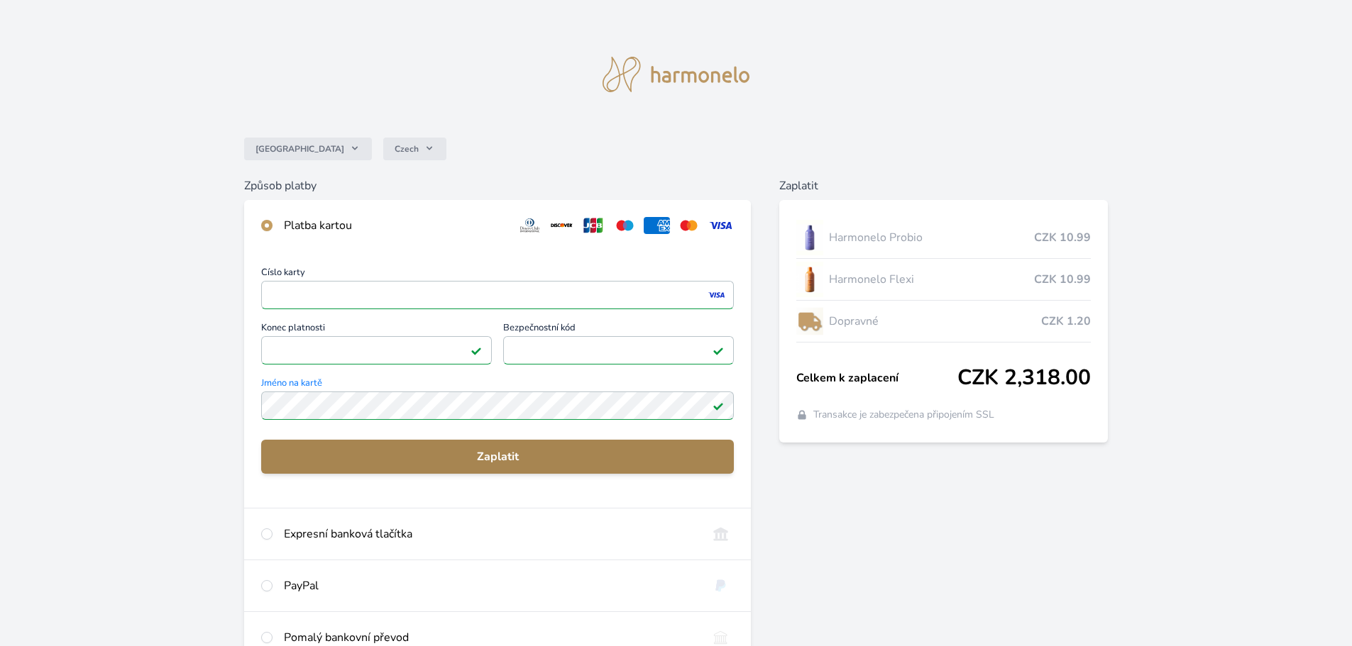 This screenshot has height=646, width=1352. I want to click on div: Pomalý bankovní převod, so click(490, 638).